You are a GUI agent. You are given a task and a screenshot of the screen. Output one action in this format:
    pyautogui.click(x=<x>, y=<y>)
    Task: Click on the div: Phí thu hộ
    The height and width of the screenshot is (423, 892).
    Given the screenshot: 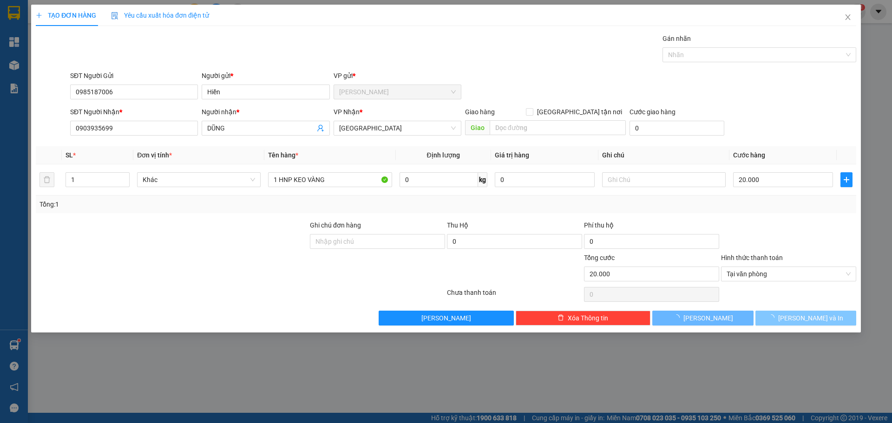 What is the action you would take?
    pyautogui.click(x=652, y=227)
    